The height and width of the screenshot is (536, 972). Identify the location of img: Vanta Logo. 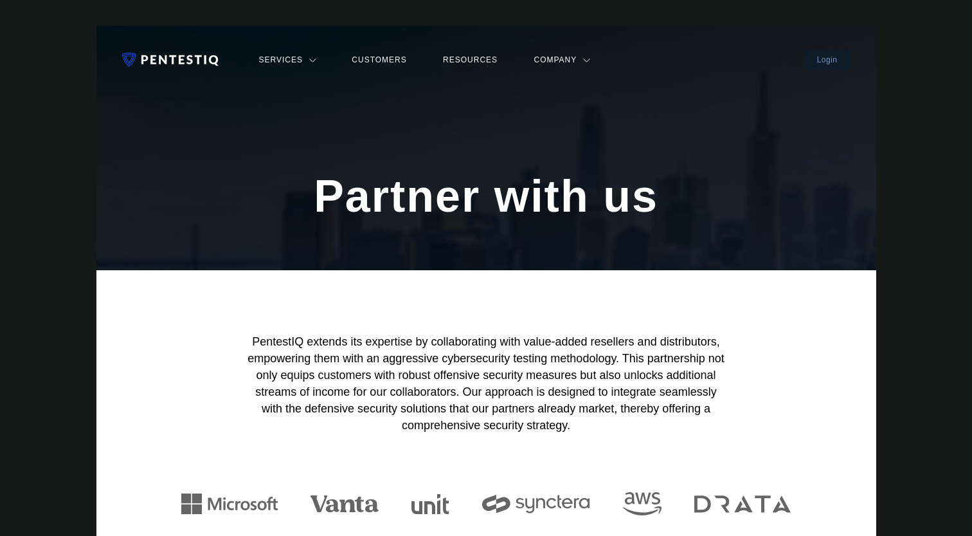
(345, 503).